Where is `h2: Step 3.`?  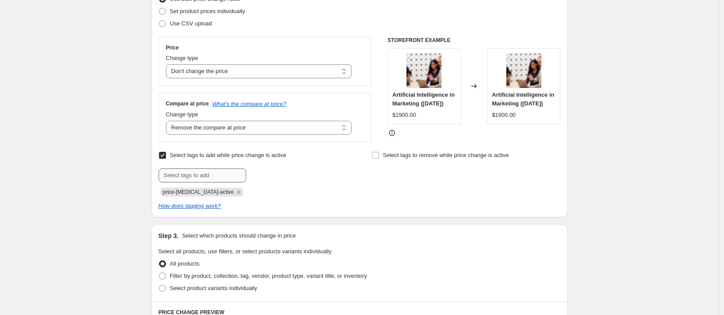 h2: Step 3. is located at coordinates (169, 236).